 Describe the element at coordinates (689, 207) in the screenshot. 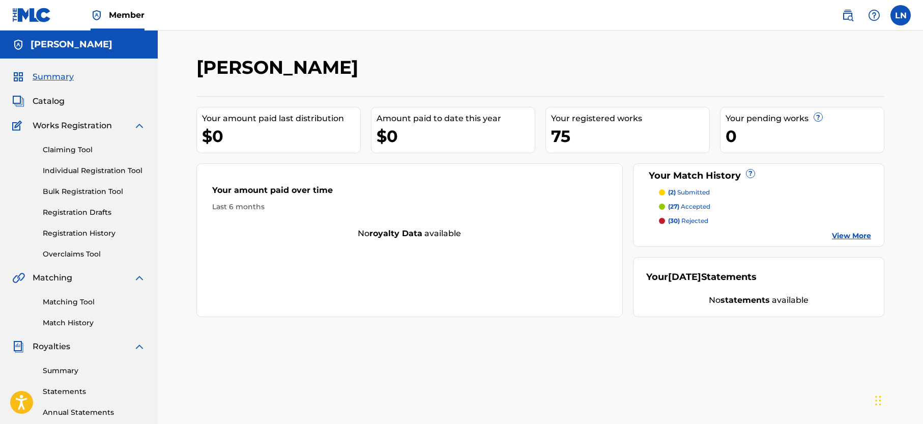

I see `p: accepted` at that location.